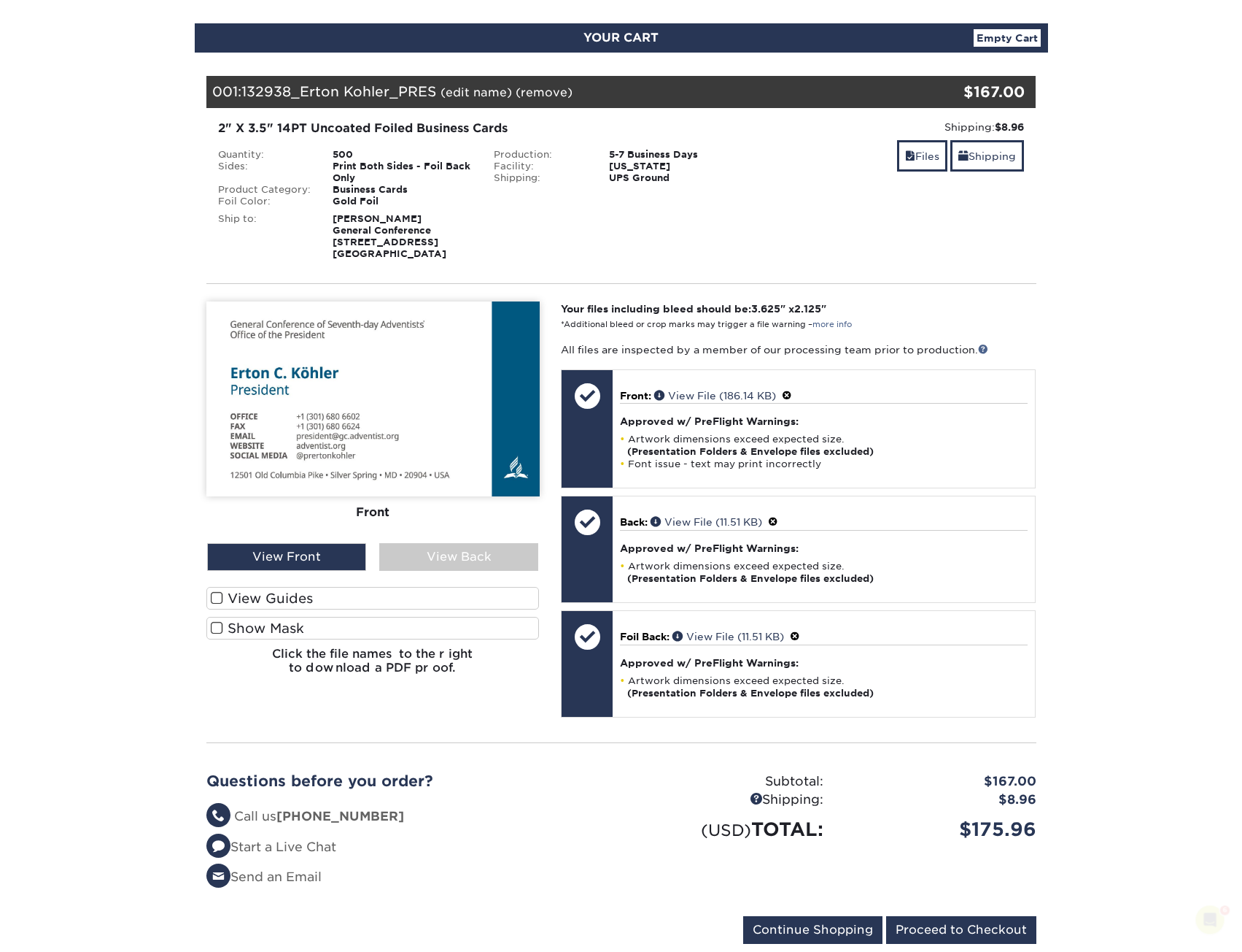 The height and width of the screenshot is (952, 1242). Describe the element at coordinates (1008, 38) in the screenshot. I see `a: Empty Cart` at that location.